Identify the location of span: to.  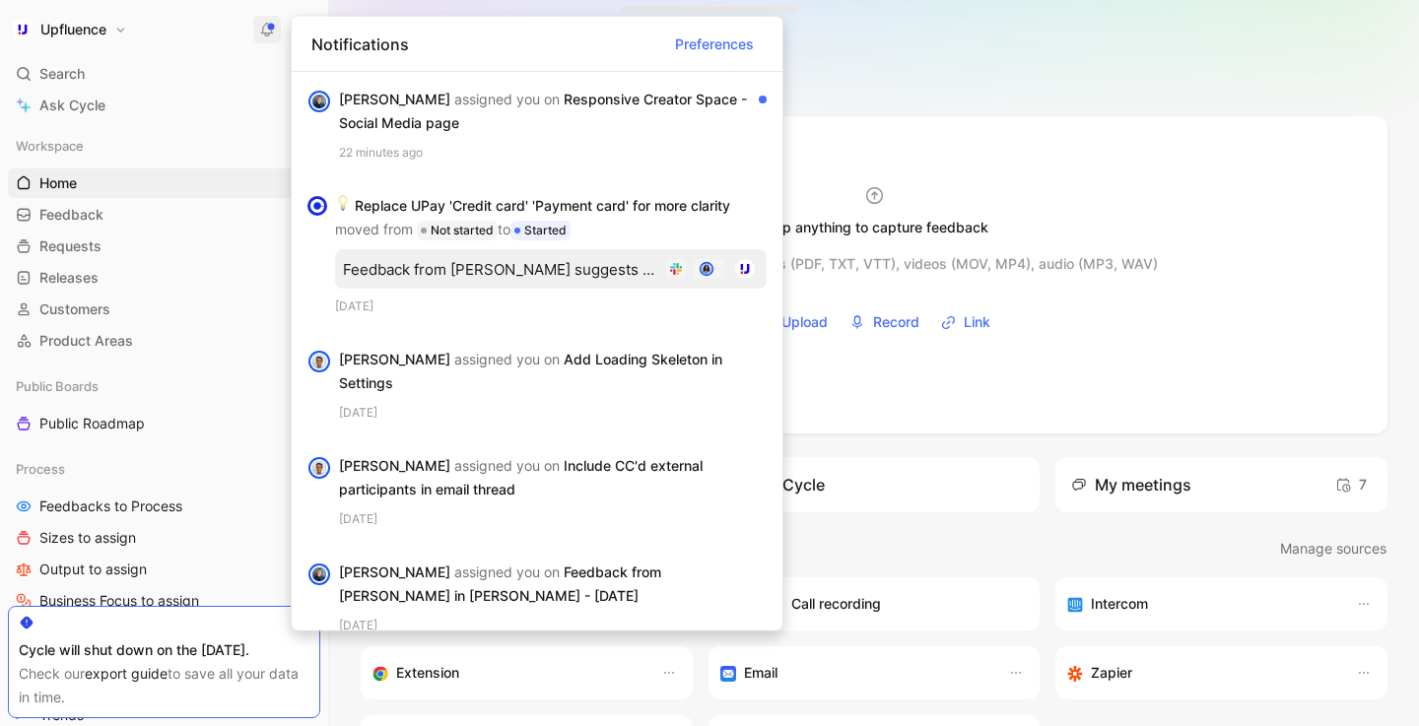
(504, 229).